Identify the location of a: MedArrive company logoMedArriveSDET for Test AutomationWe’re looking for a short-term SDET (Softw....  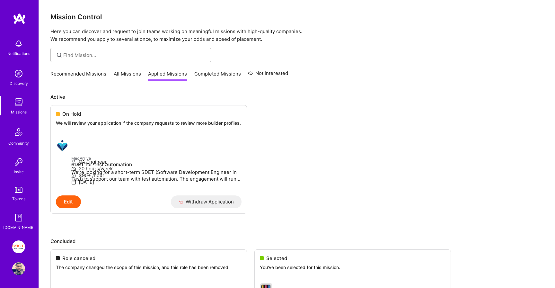
(149, 164).